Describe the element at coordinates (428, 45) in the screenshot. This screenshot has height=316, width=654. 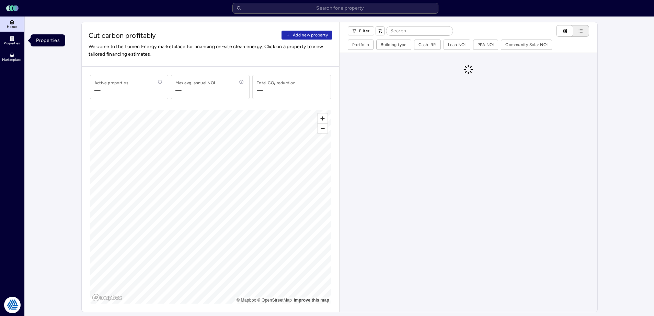
I see `div: Cash IRR` at that location.